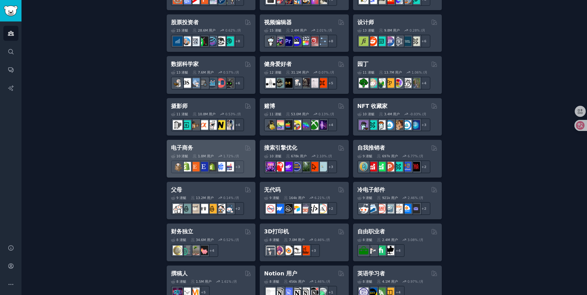  I want to click on img: UX_Design, so click(415, 41).